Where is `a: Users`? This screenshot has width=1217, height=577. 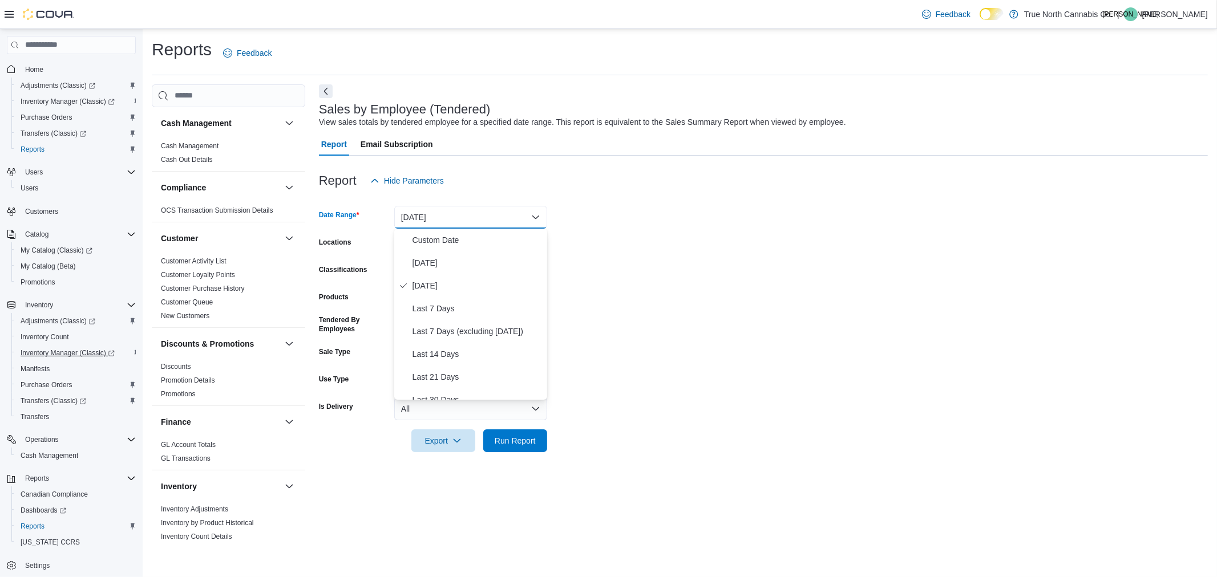
a: Users is located at coordinates (29, 188).